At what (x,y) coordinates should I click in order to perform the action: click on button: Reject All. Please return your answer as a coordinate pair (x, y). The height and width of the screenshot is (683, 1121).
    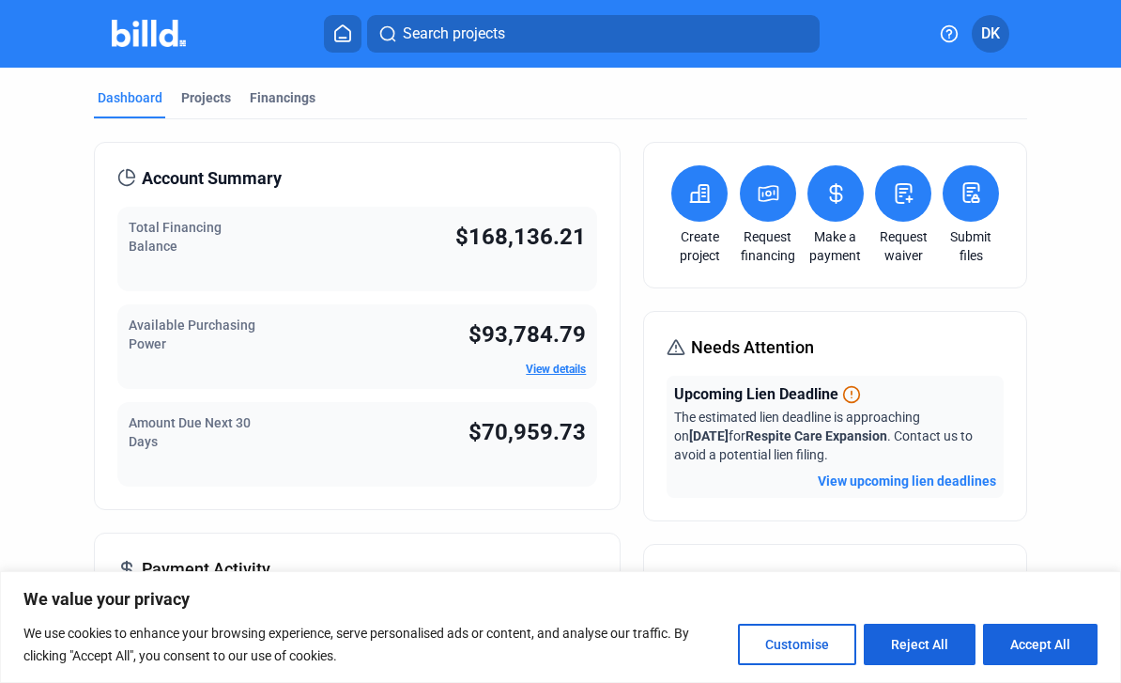
    Looking at the image, I should click on (919, 644).